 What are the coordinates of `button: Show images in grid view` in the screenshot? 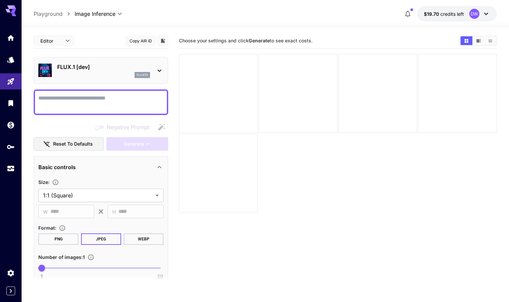 It's located at (466, 41).